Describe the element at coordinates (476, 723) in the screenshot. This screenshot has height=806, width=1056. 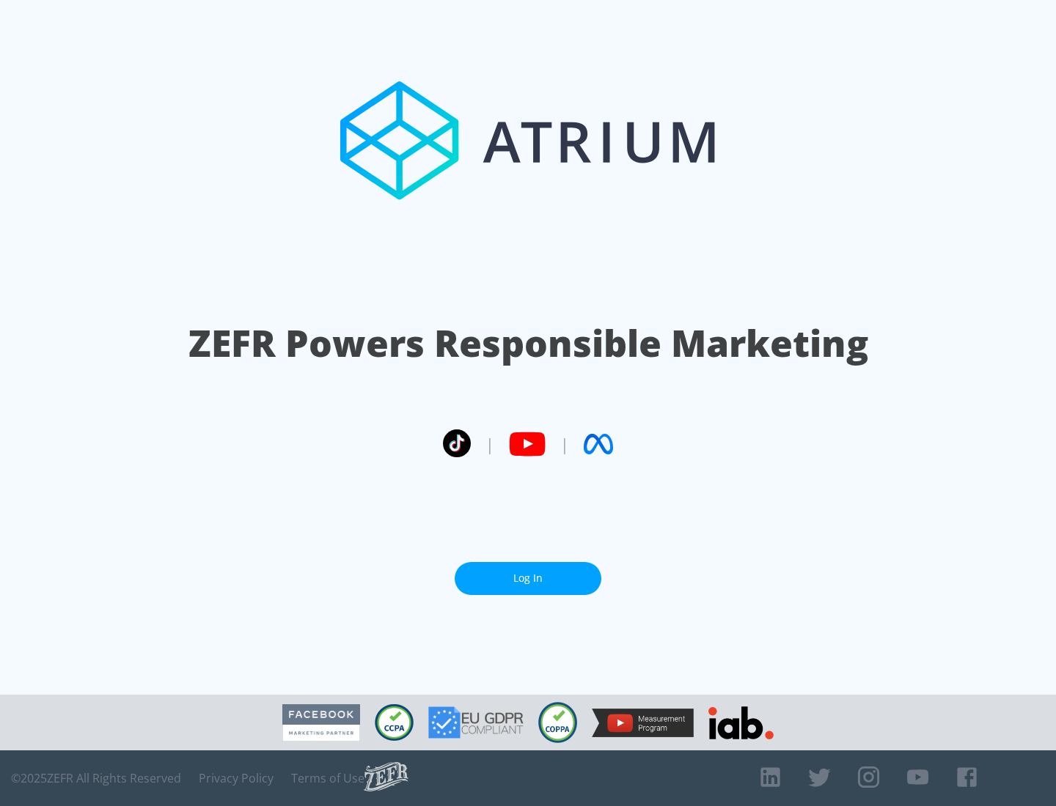
I see `img: GDPR Compliant` at that location.